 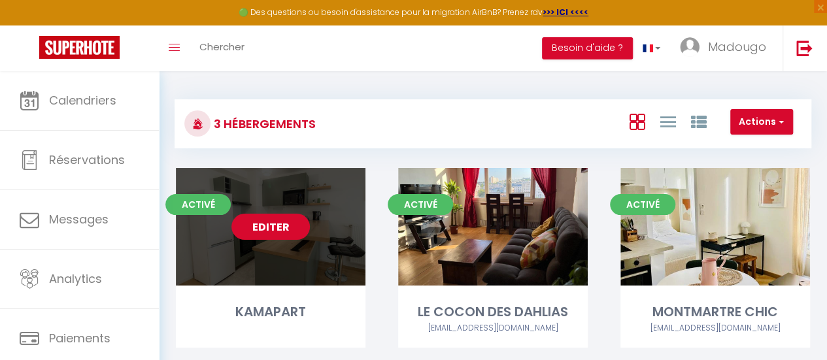 I want to click on a: >>> ICI <<<<, so click(x=565, y=12).